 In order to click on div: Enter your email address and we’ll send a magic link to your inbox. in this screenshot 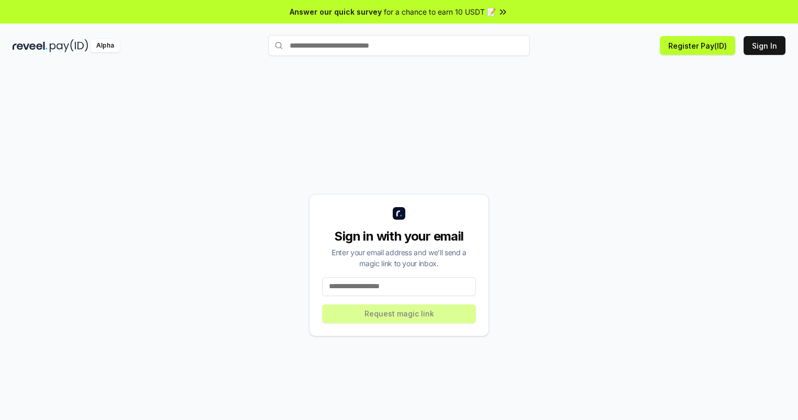, I will do `click(399, 258)`.